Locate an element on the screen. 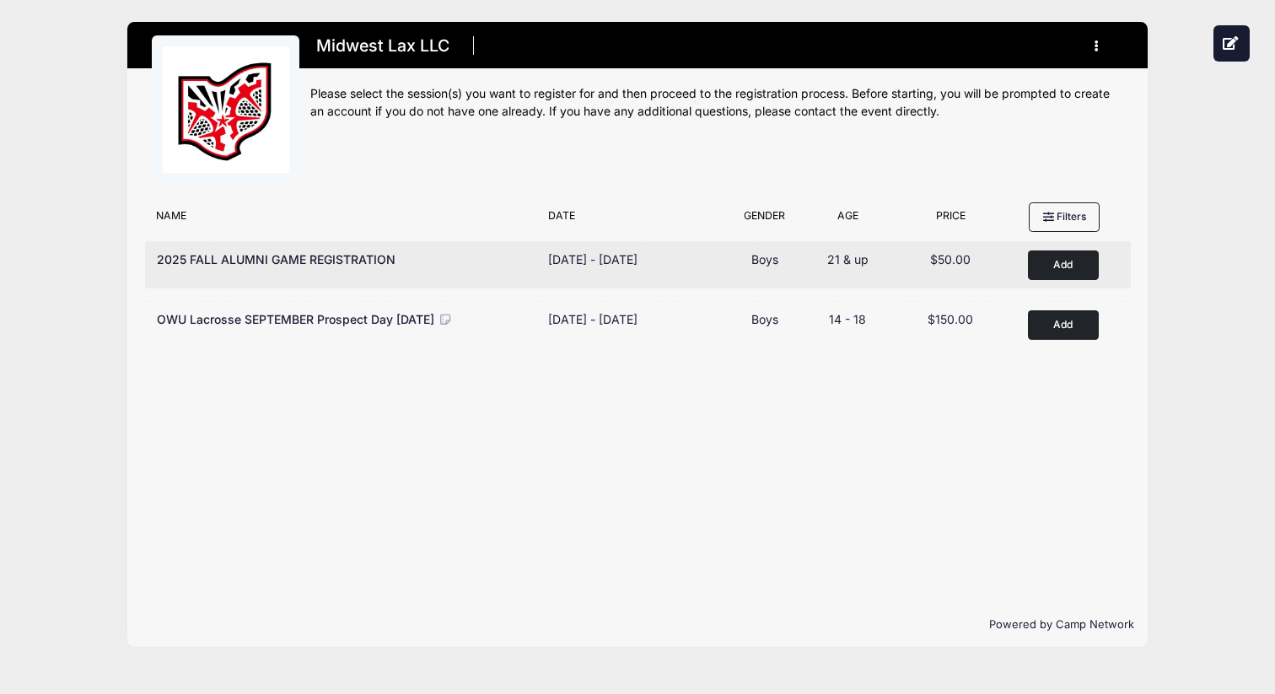  div: Name is located at coordinates (344, 220).